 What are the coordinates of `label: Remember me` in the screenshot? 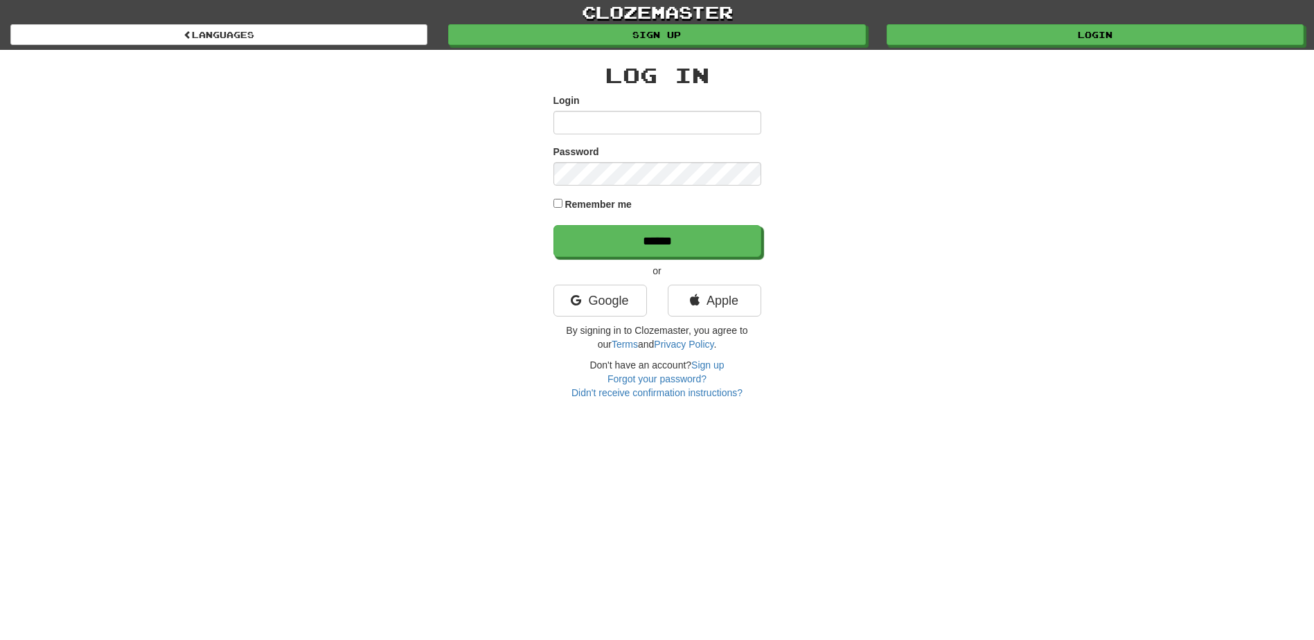 It's located at (598, 204).